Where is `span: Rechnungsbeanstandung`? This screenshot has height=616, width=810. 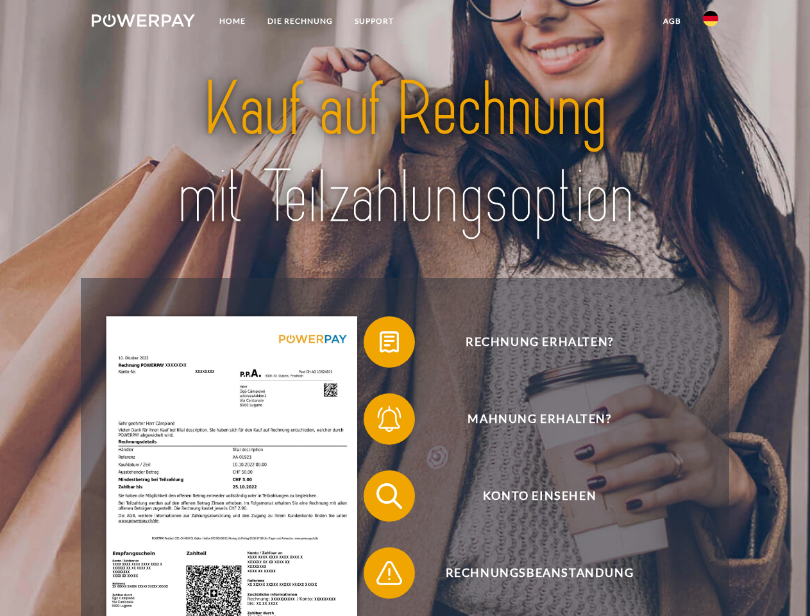 span: Rechnungsbeanstandung is located at coordinates (540, 573).